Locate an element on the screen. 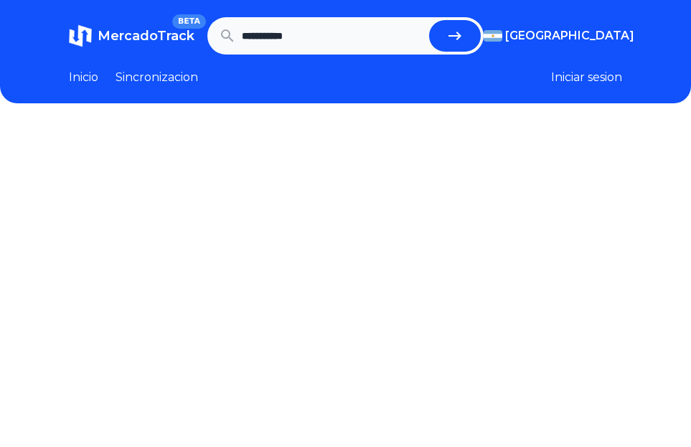  img: MercadoTrack is located at coordinates (80, 36).